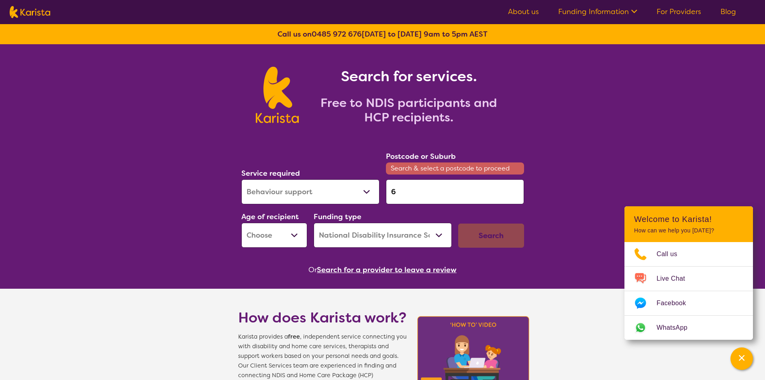 The height and width of the screenshot is (380, 765). What do you see at coordinates (337, 216) in the screenshot?
I see `label: Funding type` at bounding box center [337, 216].